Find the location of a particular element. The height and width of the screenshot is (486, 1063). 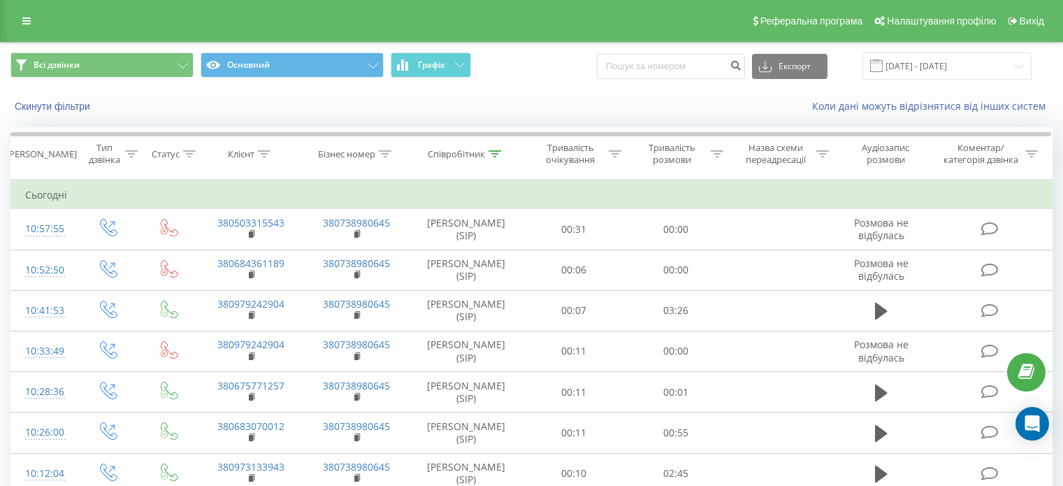

div: 10:57:55 is located at coordinates (43, 228).